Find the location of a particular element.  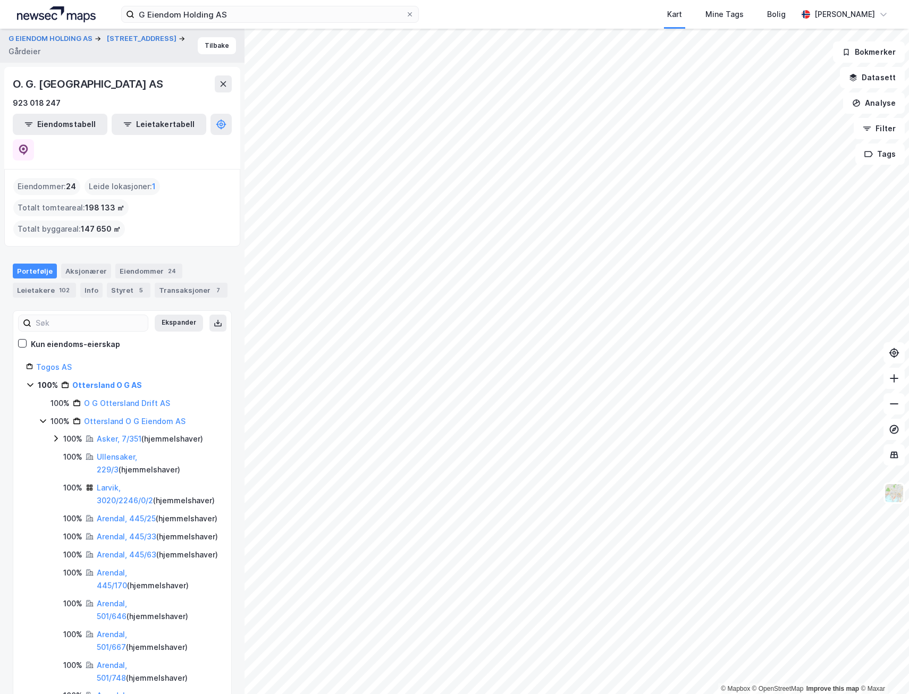

a: Asker, 7/351 is located at coordinates (119, 438).